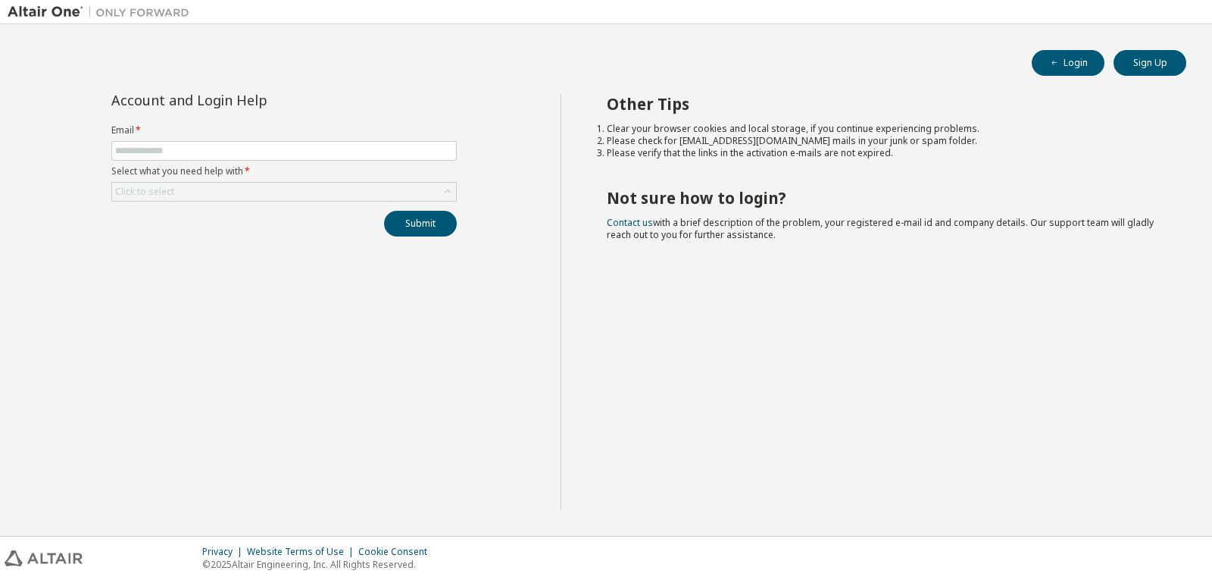 This screenshot has width=1212, height=580. What do you see at coordinates (302, 552) in the screenshot?
I see `div: Website Terms of Use` at bounding box center [302, 552].